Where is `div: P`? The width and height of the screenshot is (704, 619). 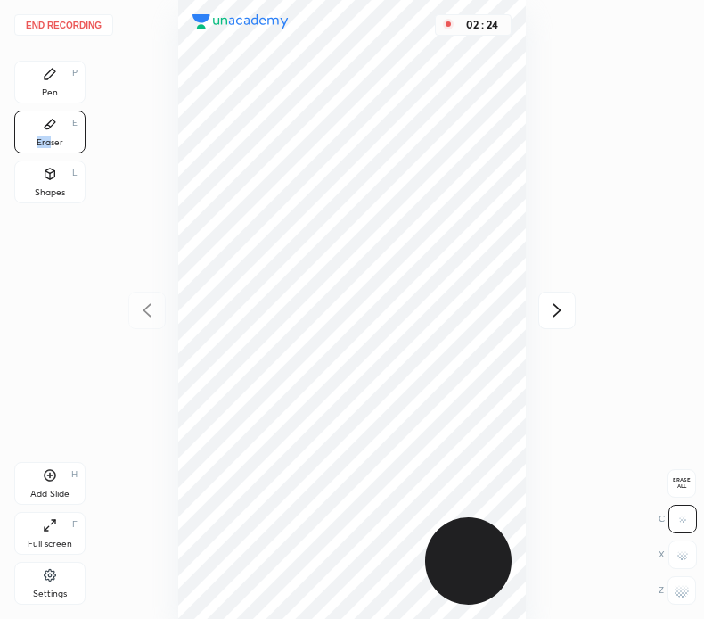
div: P is located at coordinates (75, 73).